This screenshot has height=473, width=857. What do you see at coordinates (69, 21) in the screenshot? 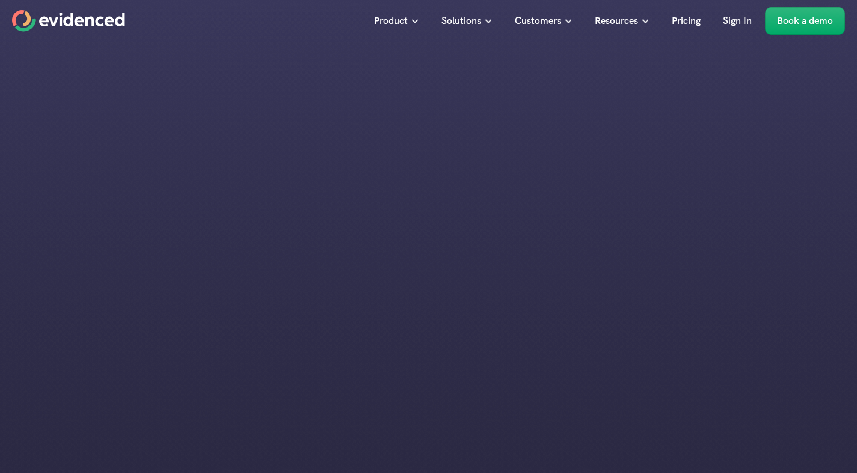
I see `a: Home` at bounding box center [69, 21].